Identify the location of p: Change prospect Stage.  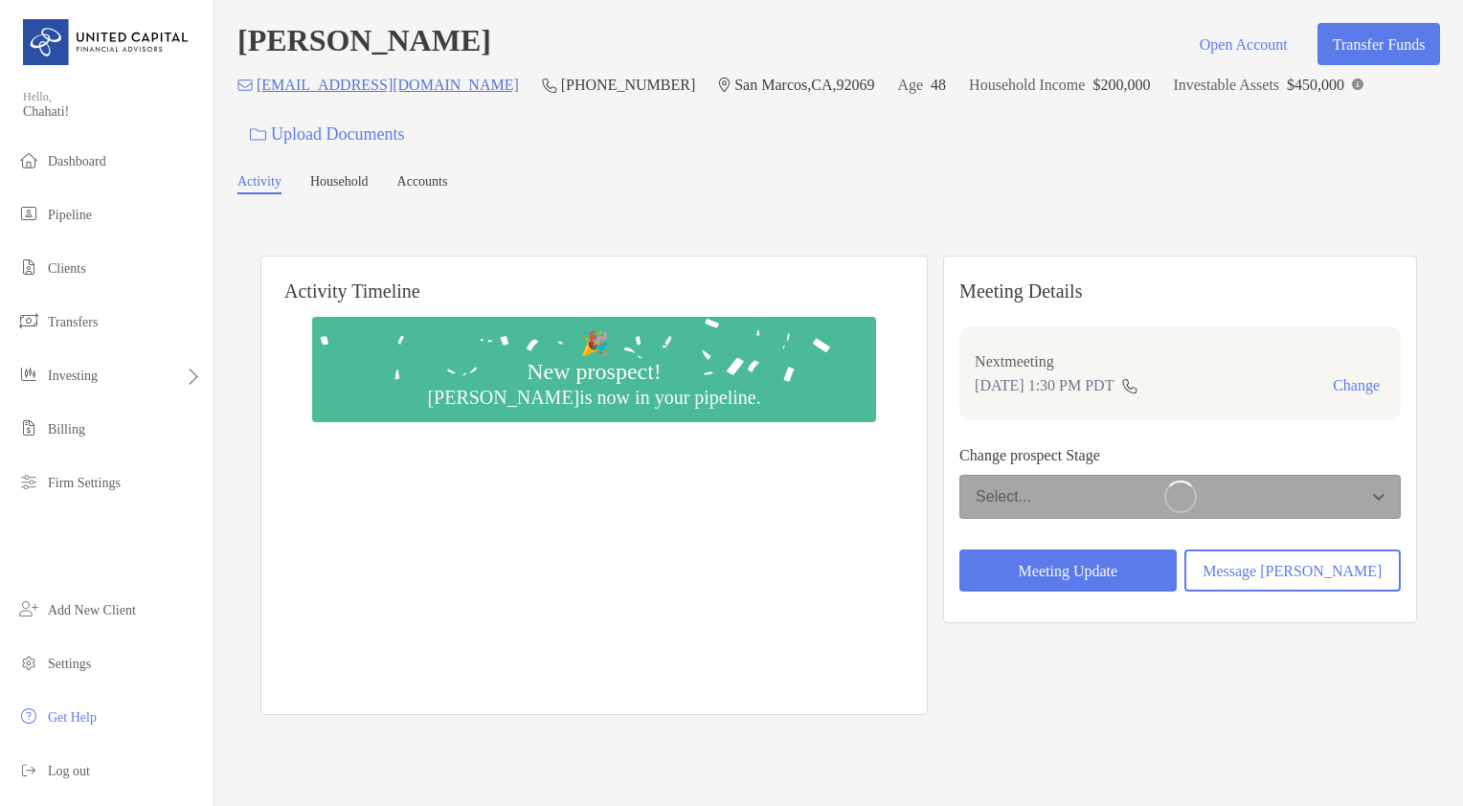
(1179, 455).